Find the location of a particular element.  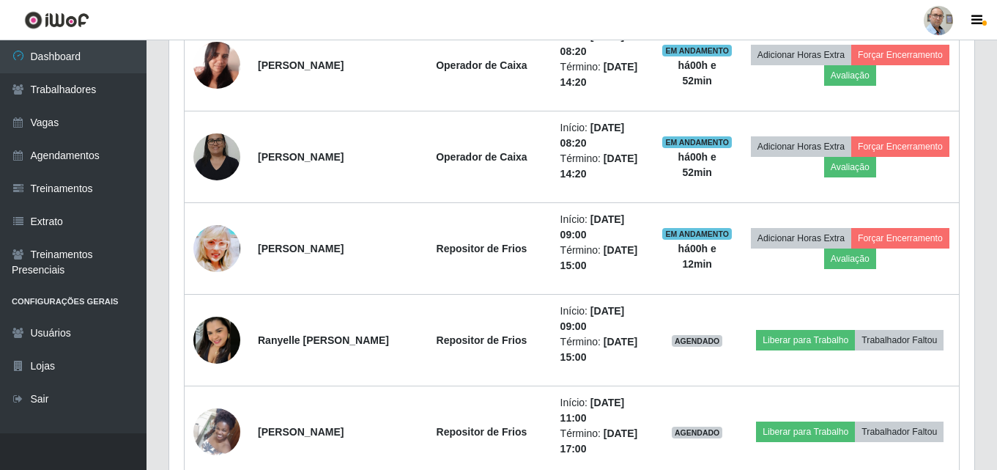

strong: há 00 h e 12 min is located at coordinates (698, 256).